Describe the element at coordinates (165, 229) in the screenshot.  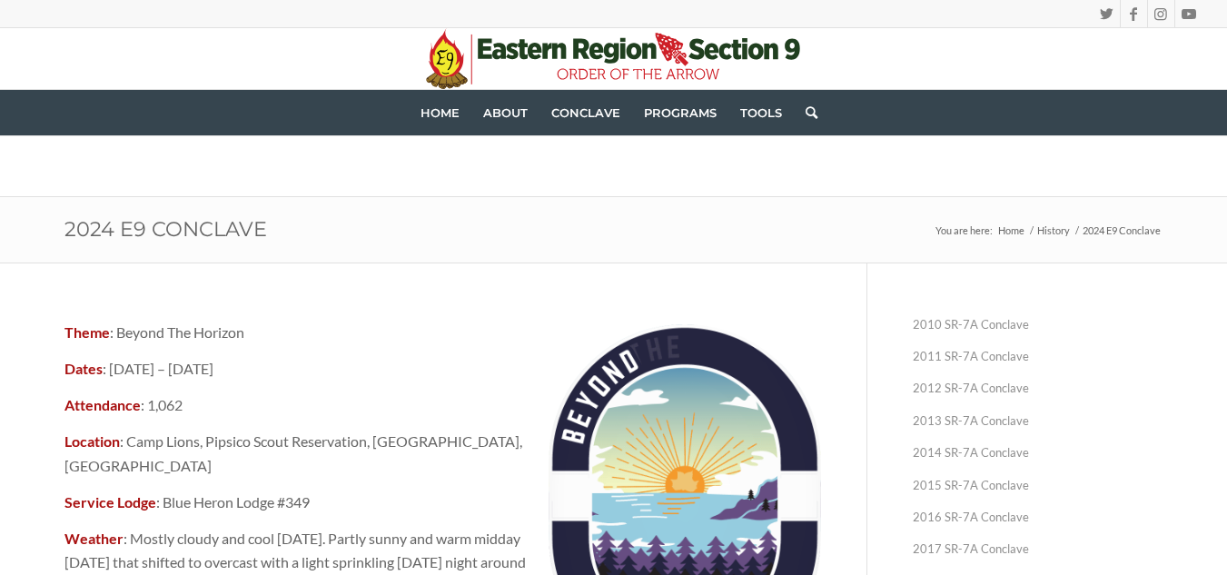
I see `a: 2024 E9 Conclave` at that location.